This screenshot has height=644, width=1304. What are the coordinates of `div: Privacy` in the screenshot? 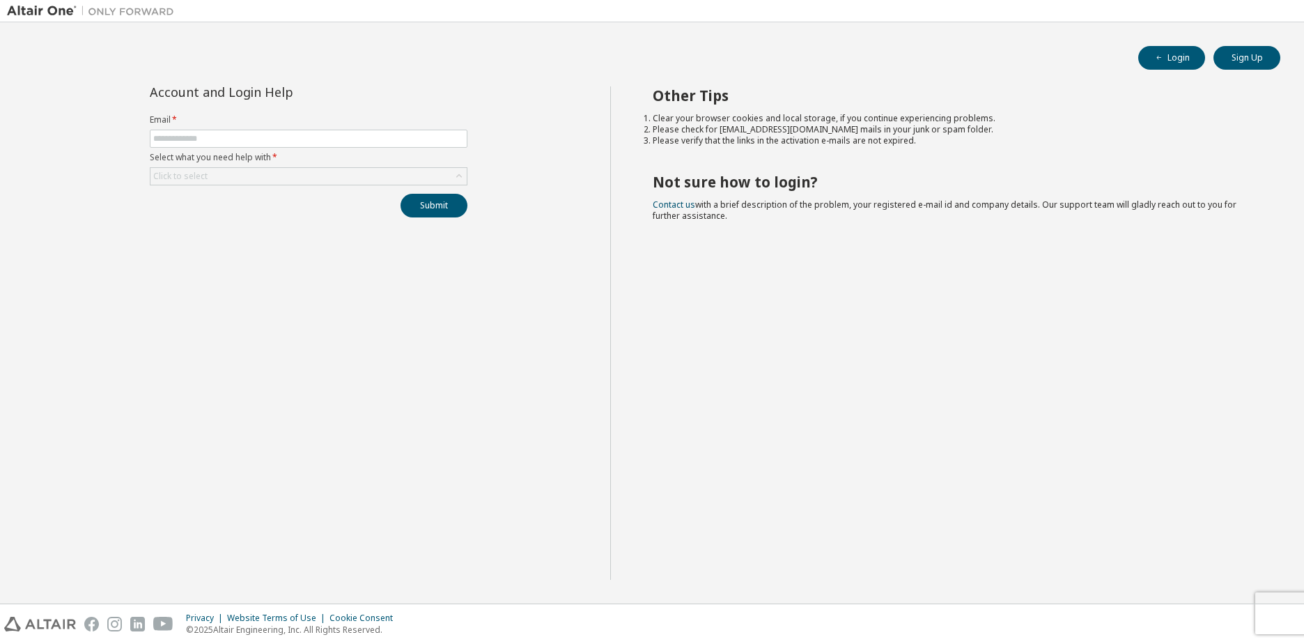 It's located at (206, 618).